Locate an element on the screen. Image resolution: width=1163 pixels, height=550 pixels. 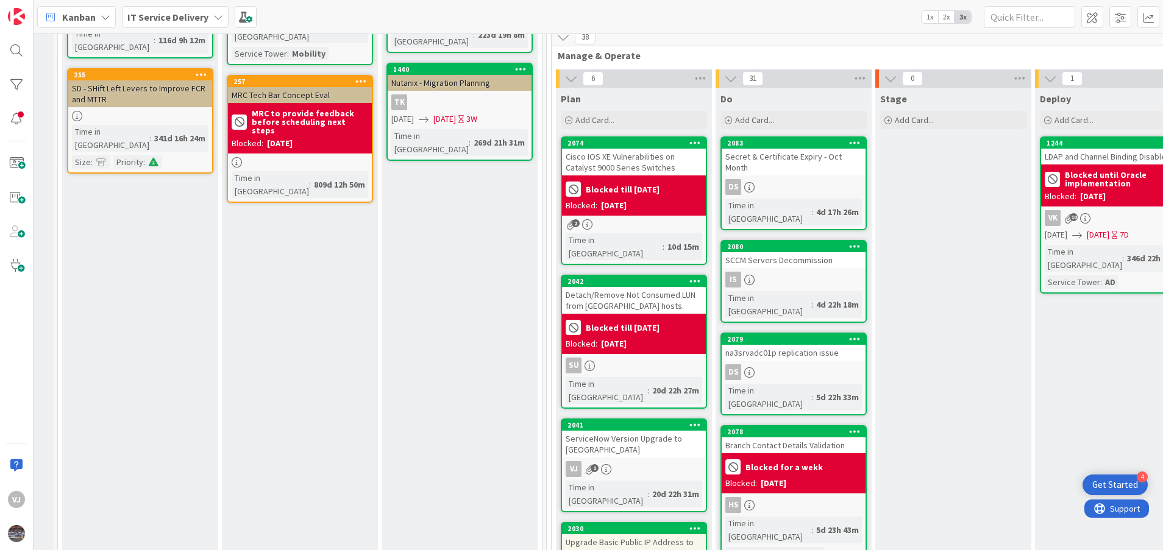
b: IT Service Delivery is located at coordinates (168, 17).